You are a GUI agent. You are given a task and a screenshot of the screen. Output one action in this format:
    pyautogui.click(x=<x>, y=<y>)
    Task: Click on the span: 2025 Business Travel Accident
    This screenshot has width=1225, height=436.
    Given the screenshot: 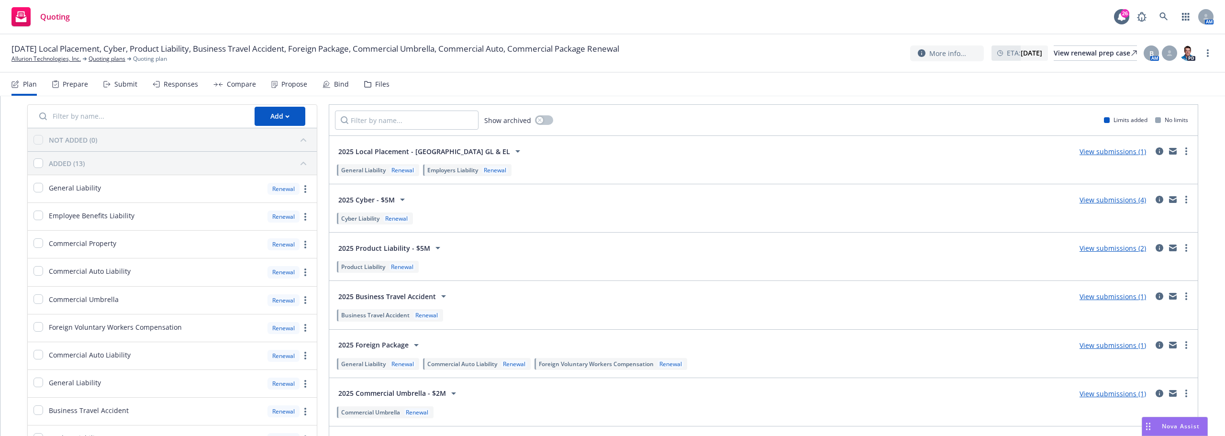 What is the action you would take?
    pyautogui.click(x=387, y=296)
    